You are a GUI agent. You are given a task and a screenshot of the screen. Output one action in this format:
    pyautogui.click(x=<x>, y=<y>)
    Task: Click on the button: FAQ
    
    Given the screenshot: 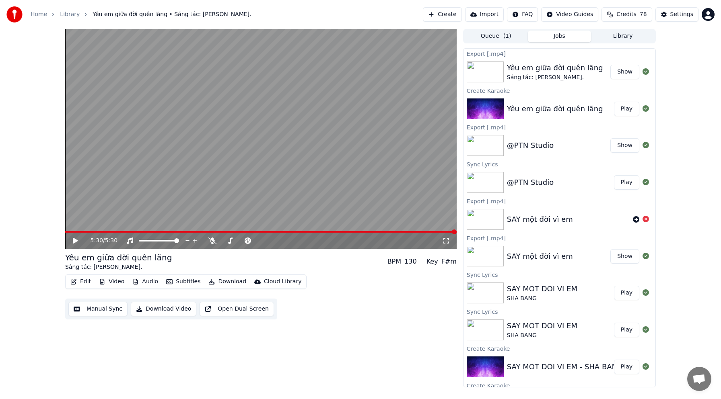 What is the action you would take?
    pyautogui.click(x=522, y=14)
    